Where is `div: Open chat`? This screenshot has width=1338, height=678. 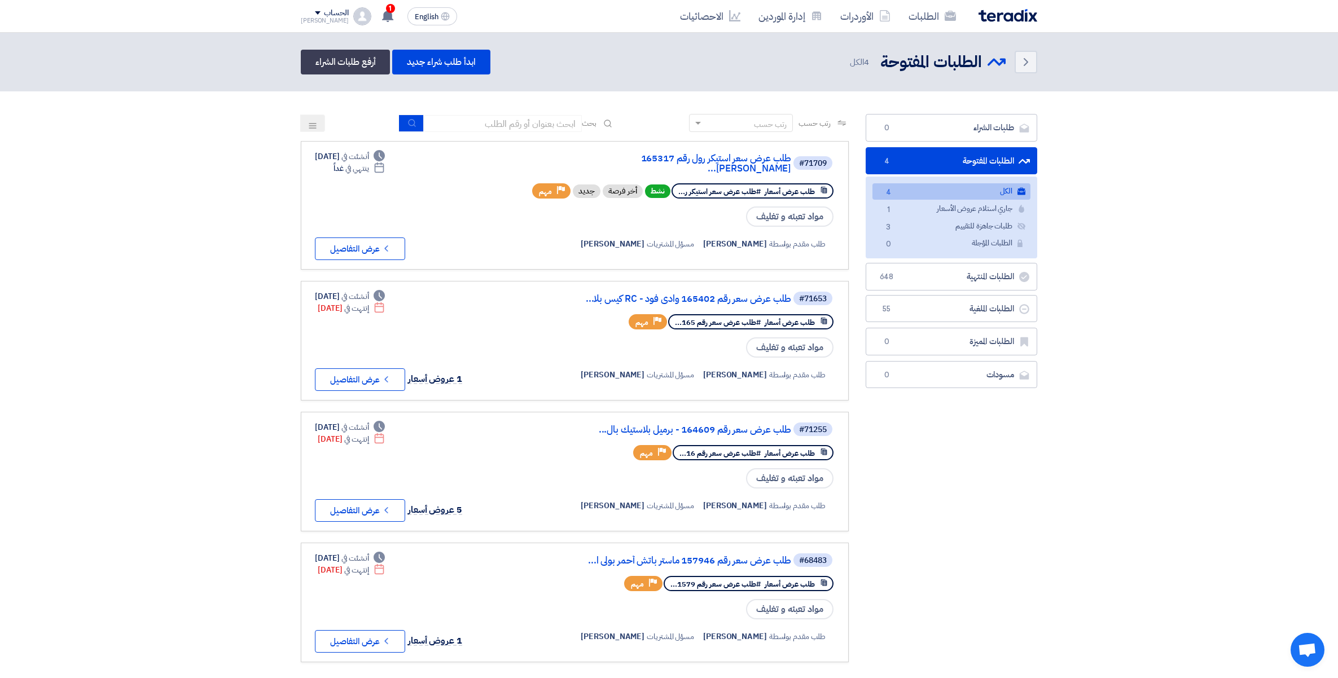
div: Open chat is located at coordinates (1308, 650).